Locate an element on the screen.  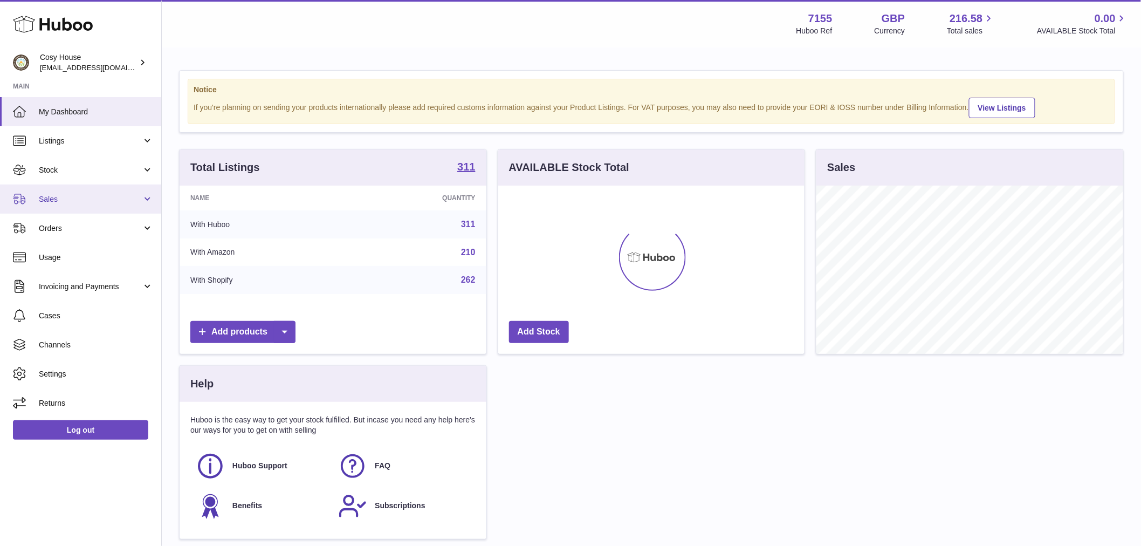
div: If you're planning on sending your products internationally please add required customs informati... is located at coordinates (651, 107).